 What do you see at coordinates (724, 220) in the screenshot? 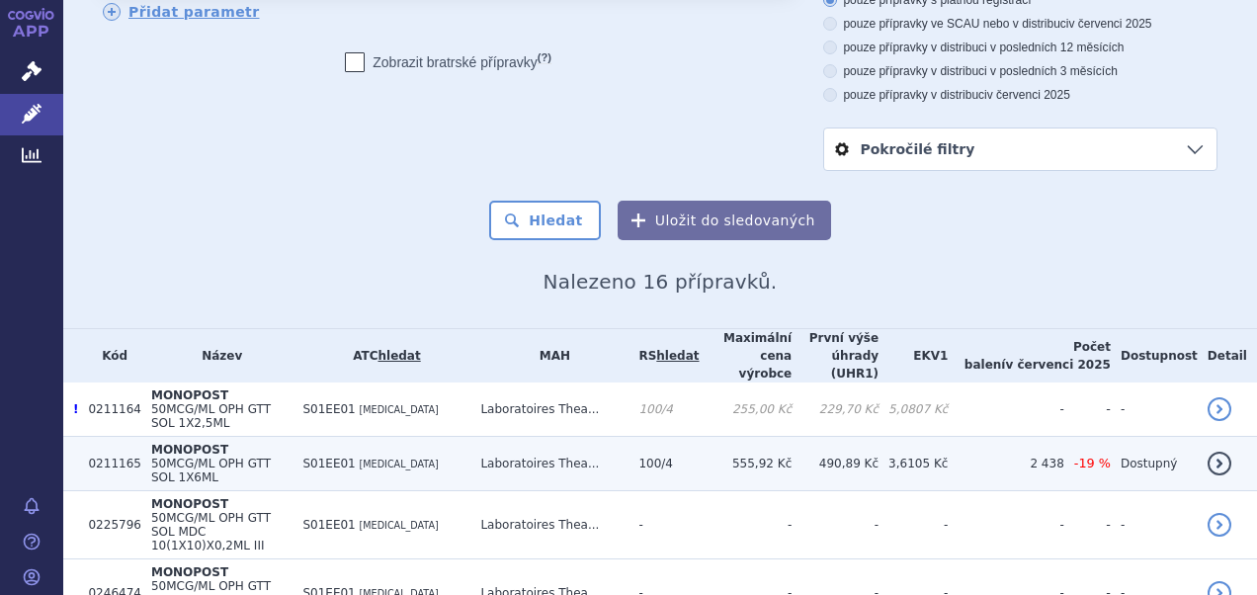
I see `button: Uložit do sledovaných` at bounding box center [724, 220].